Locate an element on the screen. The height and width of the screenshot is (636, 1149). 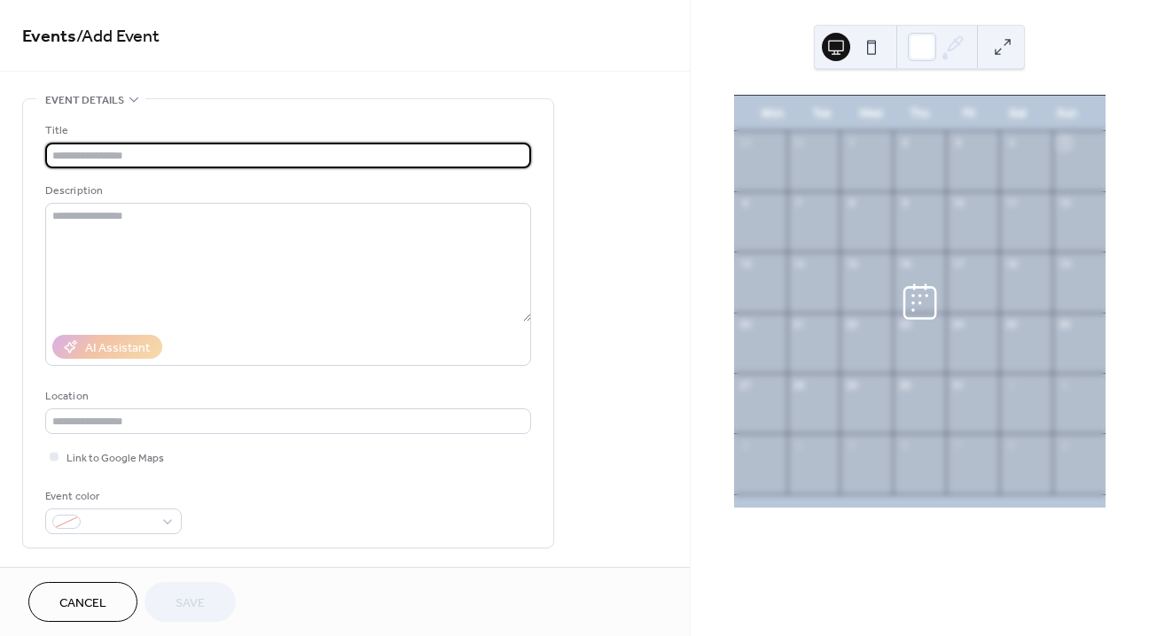
div: Mon is located at coordinates (772, 113).